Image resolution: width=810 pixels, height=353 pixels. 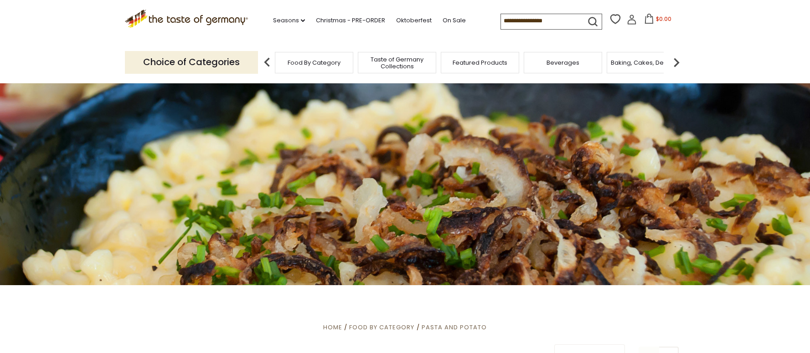 I want to click on span: Pasta and Potato, so click(x=454, y=327).